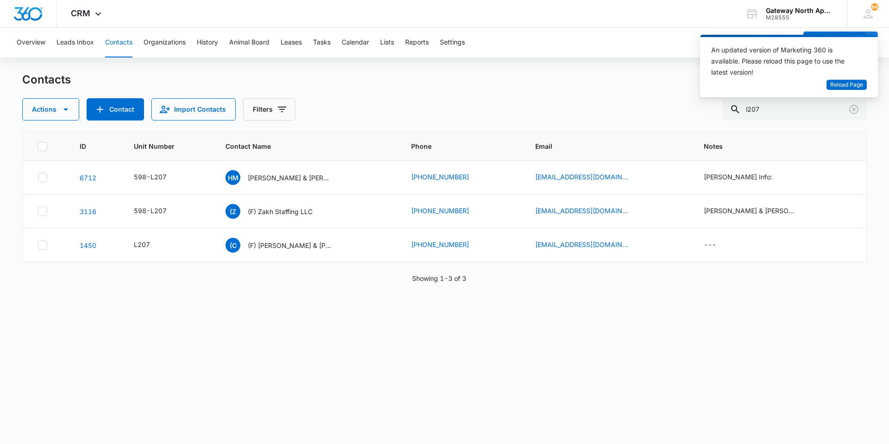  Describe the element at coordinates (602, 146) in the screenshot. I see `span: Email` at that location.